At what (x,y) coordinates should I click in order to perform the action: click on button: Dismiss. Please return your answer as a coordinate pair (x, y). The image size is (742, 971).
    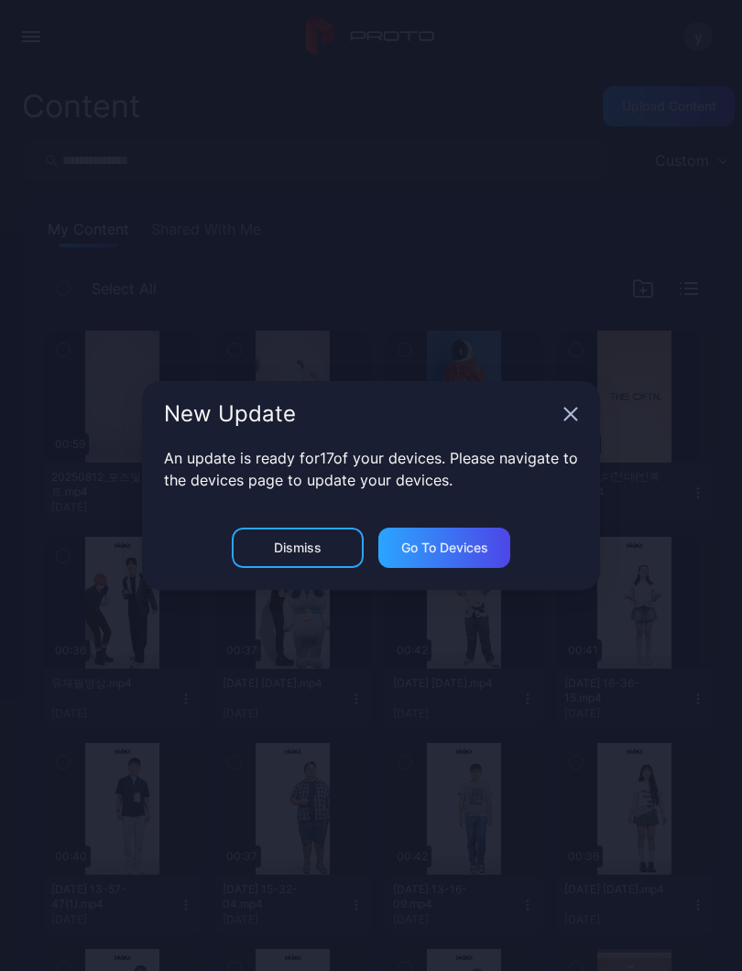
    Looking at the image, I should click on (298, 548).